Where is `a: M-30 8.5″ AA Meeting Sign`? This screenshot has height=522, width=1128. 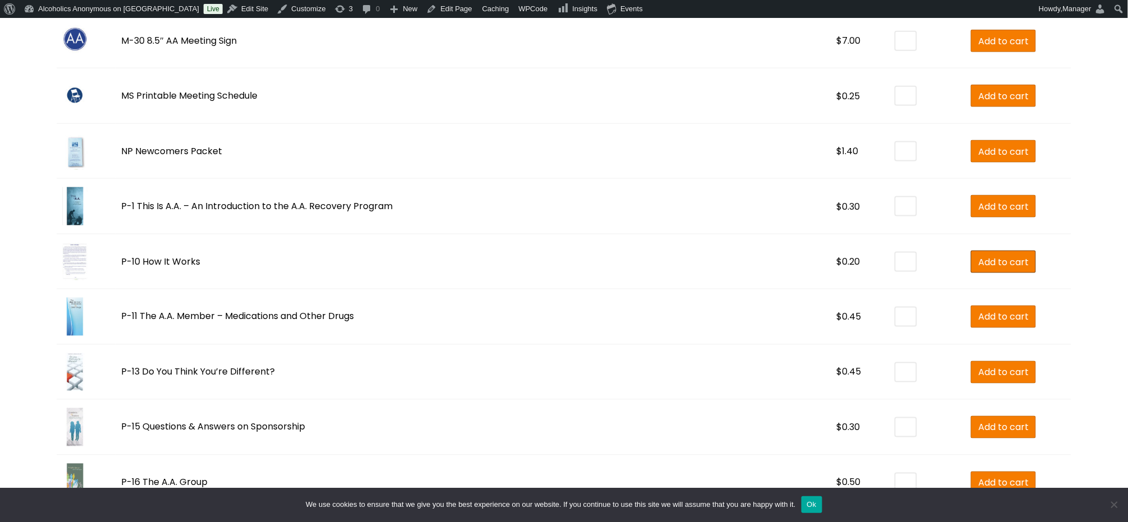
a: M-30 8.5″ AA Meeting Sign is located at coordinates (179, 40).